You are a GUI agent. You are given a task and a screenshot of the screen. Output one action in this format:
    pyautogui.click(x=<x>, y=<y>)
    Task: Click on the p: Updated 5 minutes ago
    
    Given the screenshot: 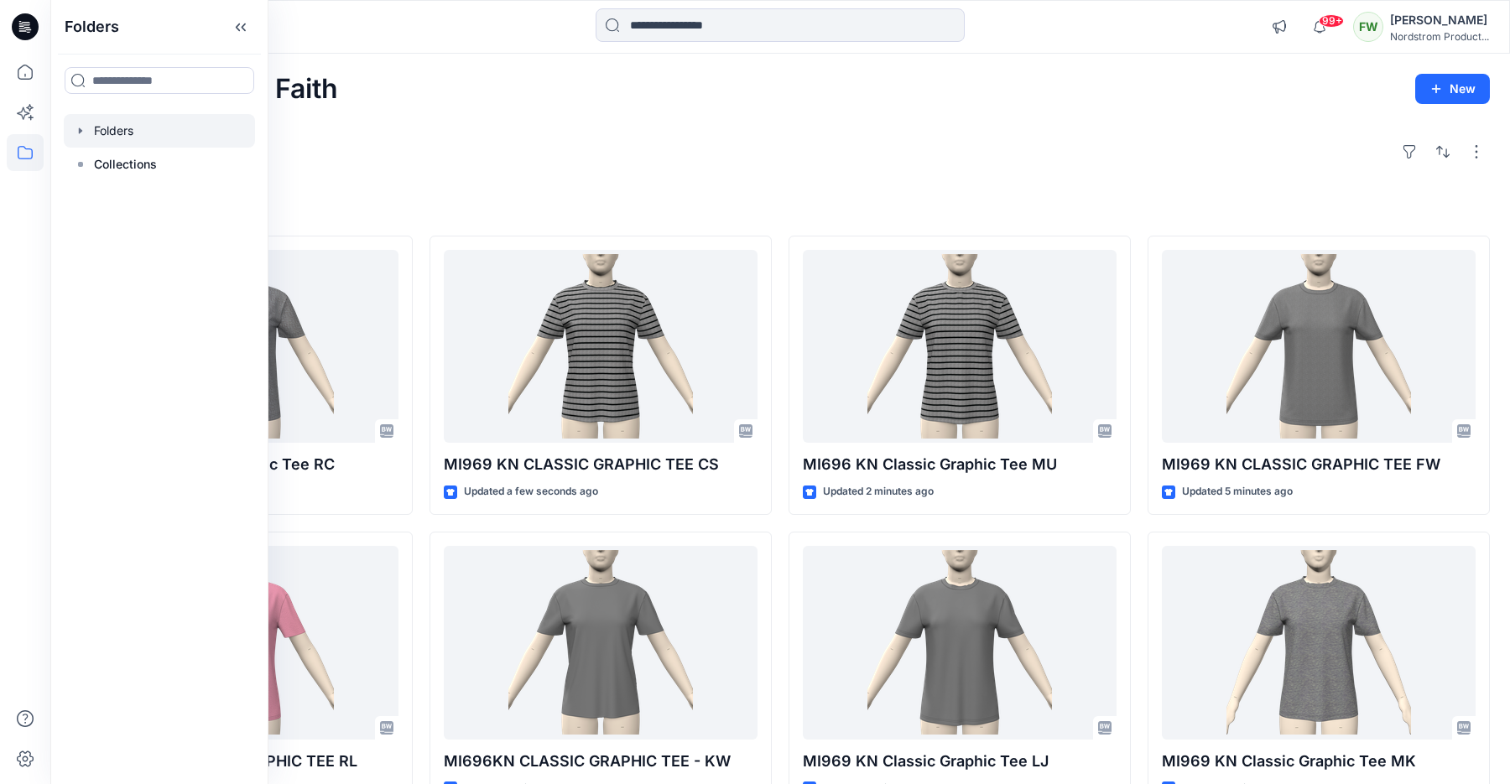 What is the action you would take?
    pyautogui.click(x=1237, y=492)
    